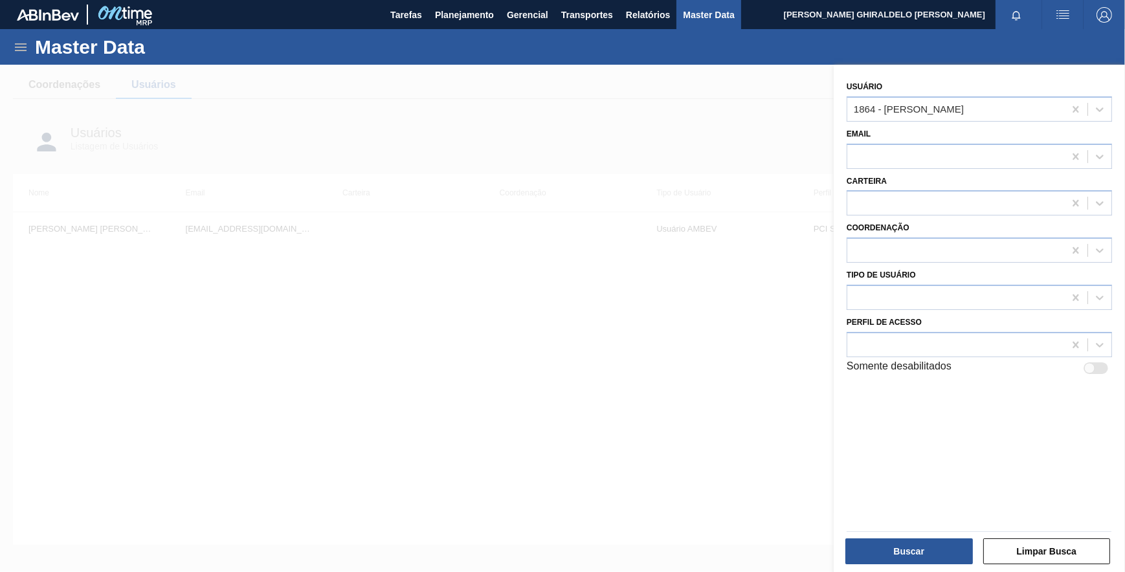 The image size is (1125, 572). Describe the element at coordinates (406, 15) in the screenshot. I see `span: Tarefas` at that location.